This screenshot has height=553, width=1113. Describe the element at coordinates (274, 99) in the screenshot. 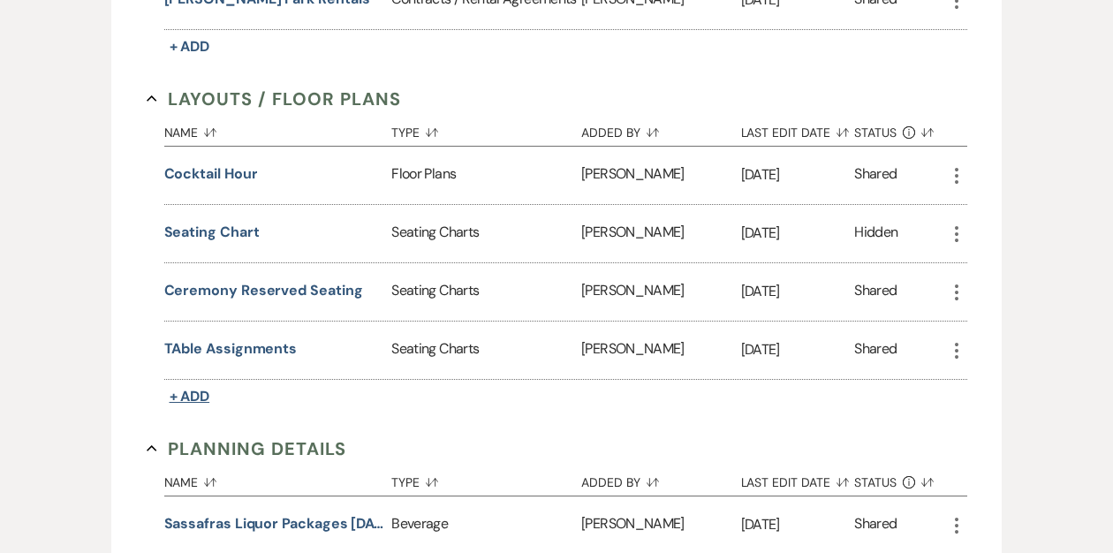

I see `button: Layouts / Floor Plans` at that location.